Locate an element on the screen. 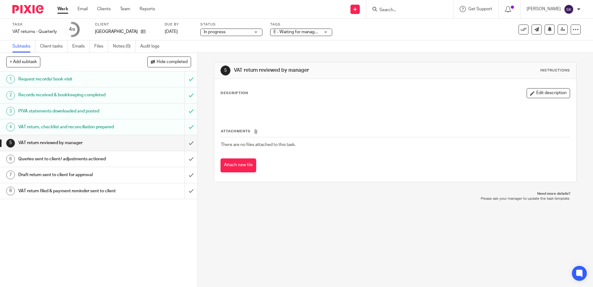  button: Hide completed is located at coordinates (169, 62).